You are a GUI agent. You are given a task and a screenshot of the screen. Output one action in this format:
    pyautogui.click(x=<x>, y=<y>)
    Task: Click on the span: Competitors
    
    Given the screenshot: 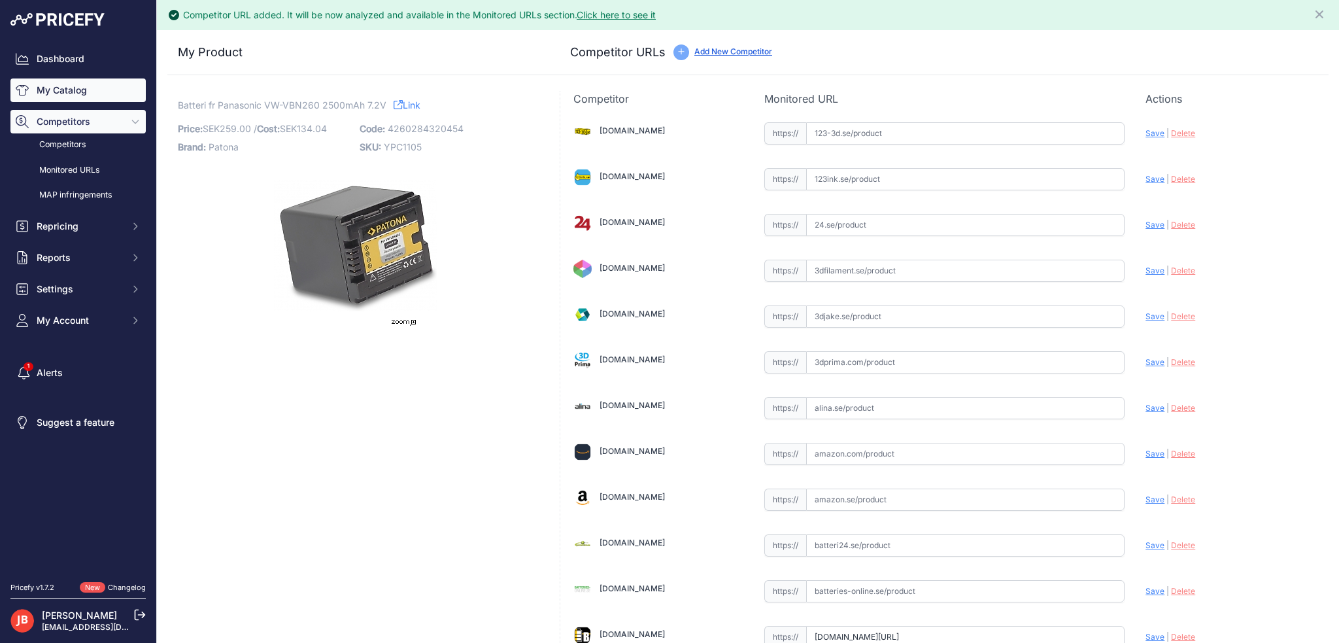 What is the action you would take?
    pyautogui.click(x=79, y=122)
    